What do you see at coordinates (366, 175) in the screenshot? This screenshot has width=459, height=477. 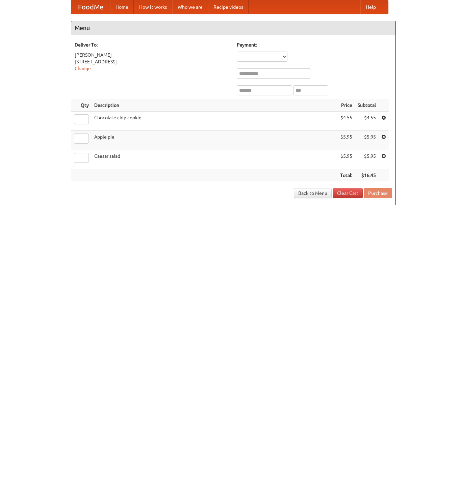 I see `th: $16.45` at bounding box center [366, 175].